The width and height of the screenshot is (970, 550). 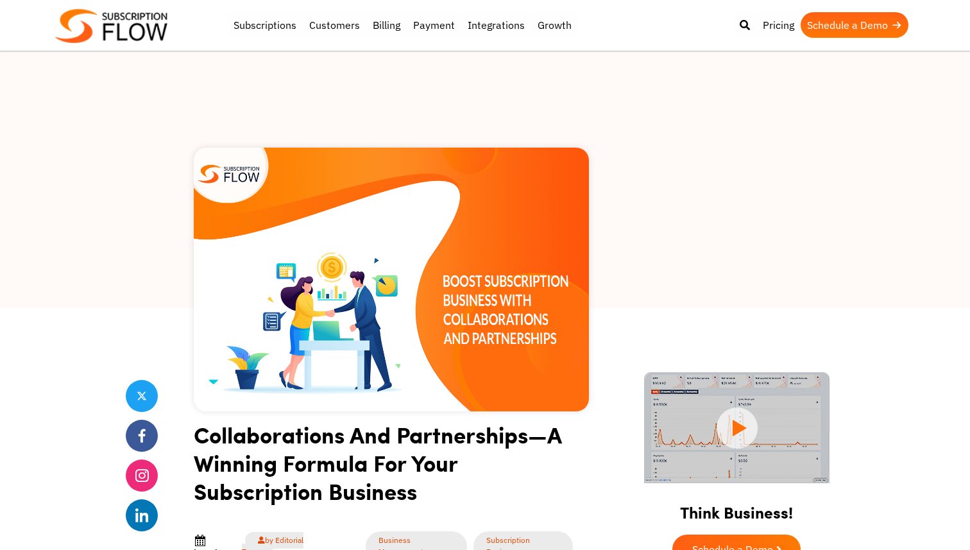 I want to click on a: Billing, so click(x=386, y=25).